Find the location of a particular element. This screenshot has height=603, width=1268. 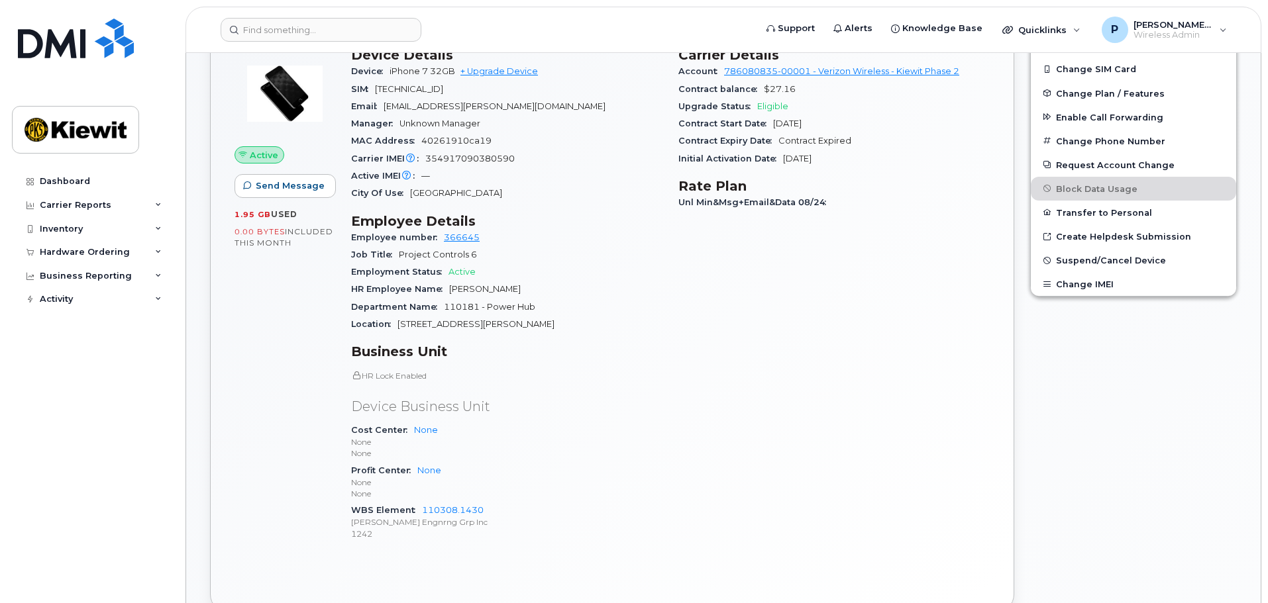

span: Contract Expiry Date is located at coordinates (728, 140).